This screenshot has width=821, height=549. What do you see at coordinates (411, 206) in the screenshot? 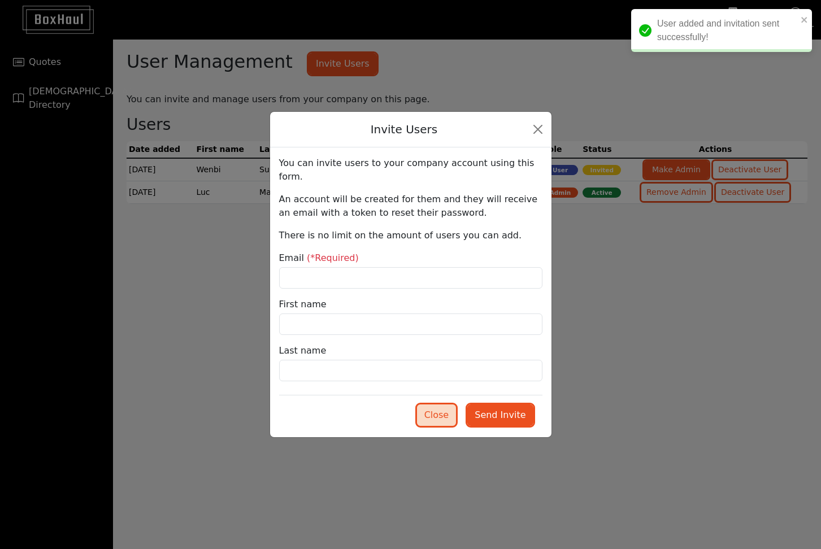
I see `p: An account will be created for them and they will receive an email with a token to reset their pa...` at bounding box center [411, 206].